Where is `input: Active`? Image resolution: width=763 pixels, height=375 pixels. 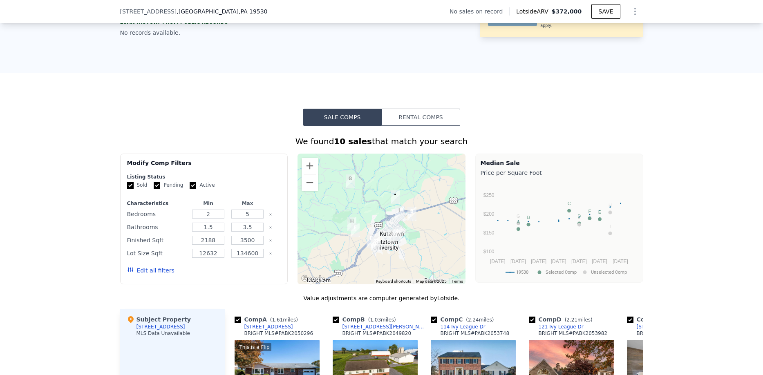
input: Active is located at coordinates (193, 186).